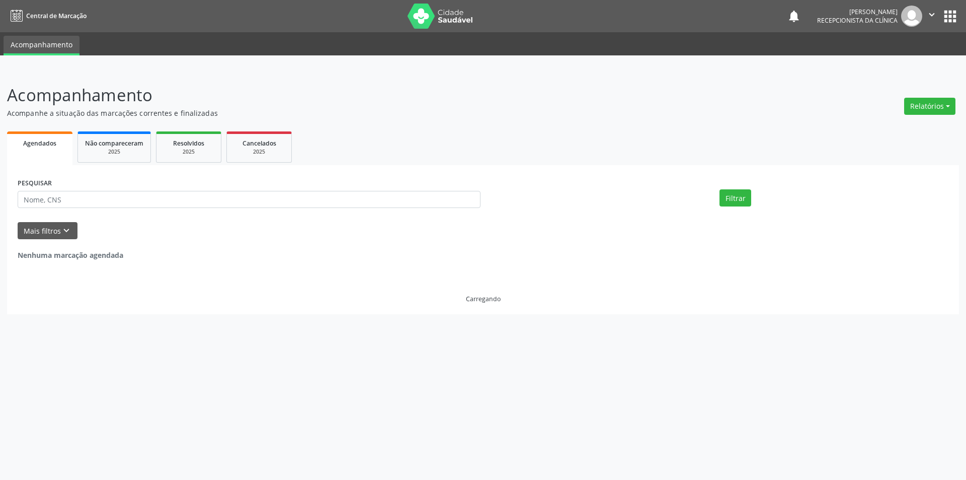 The image size is (966, 480). What do you see at coordinates (340, 95) in the screenshot?
I see `p: Acompanhamento` at bounding box center [340, 95].